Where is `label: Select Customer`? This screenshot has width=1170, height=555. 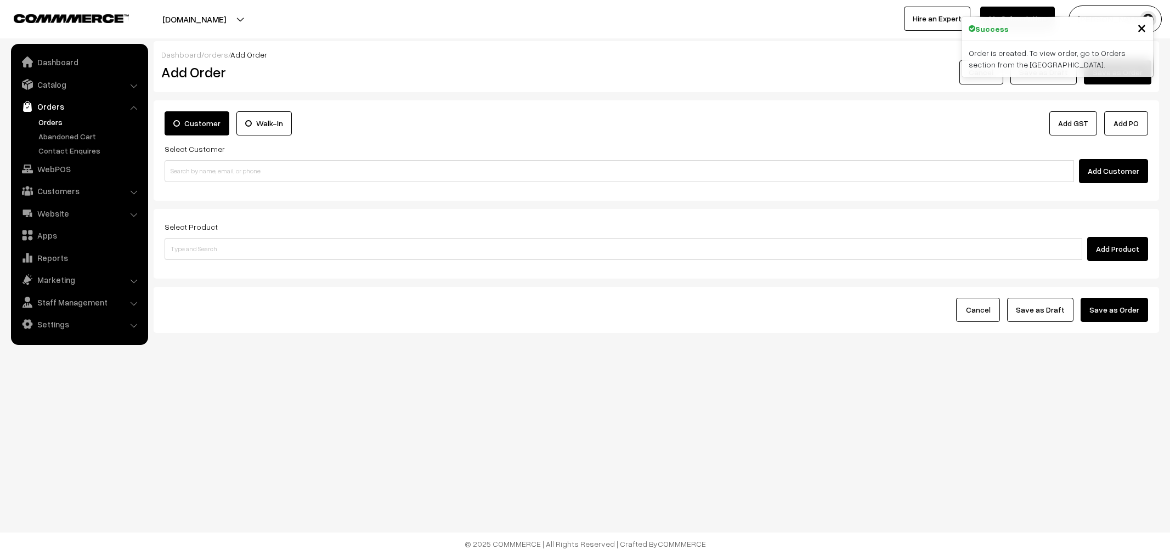 label: Select Customer is located at coordinates (195, 149).